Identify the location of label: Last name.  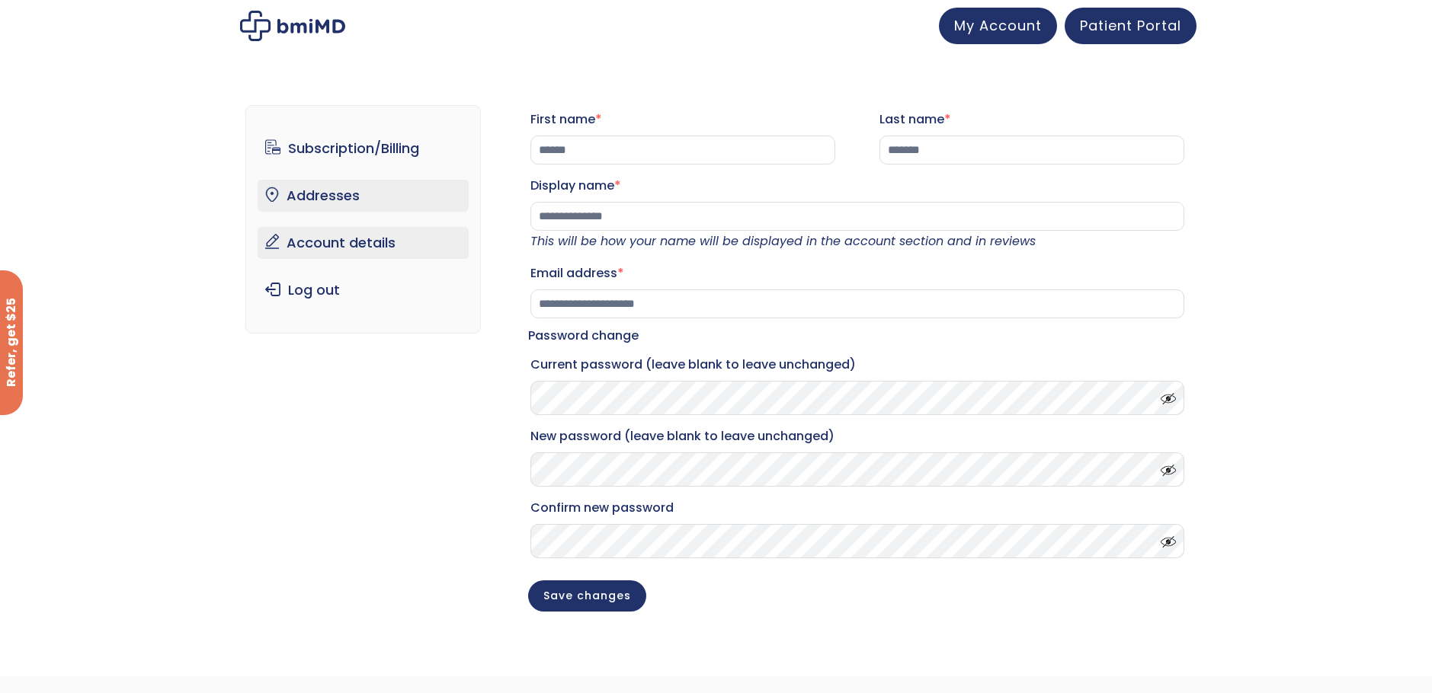
(1032, 120).